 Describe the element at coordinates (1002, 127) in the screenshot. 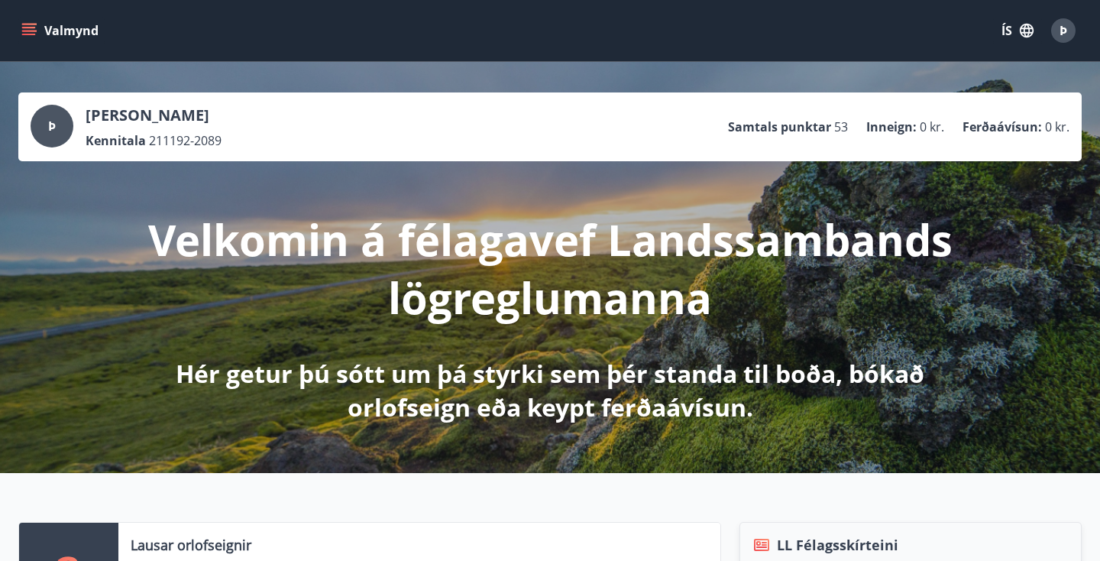

I see `p: Ferðaávísun :` at that location.